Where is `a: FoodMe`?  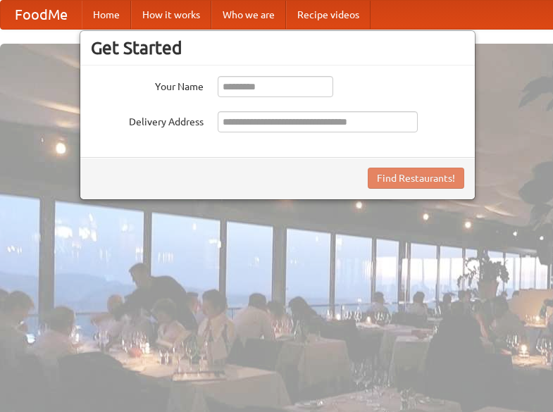
a: FoodMe is located at coordinates (41, 15).